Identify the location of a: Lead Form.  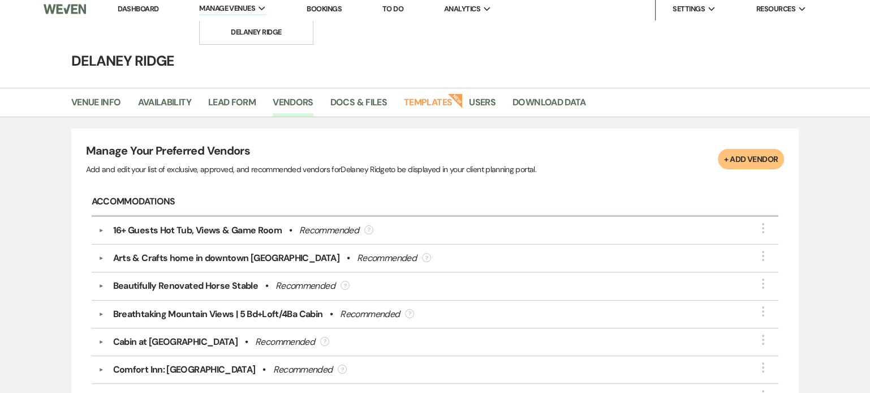
(232, 106).